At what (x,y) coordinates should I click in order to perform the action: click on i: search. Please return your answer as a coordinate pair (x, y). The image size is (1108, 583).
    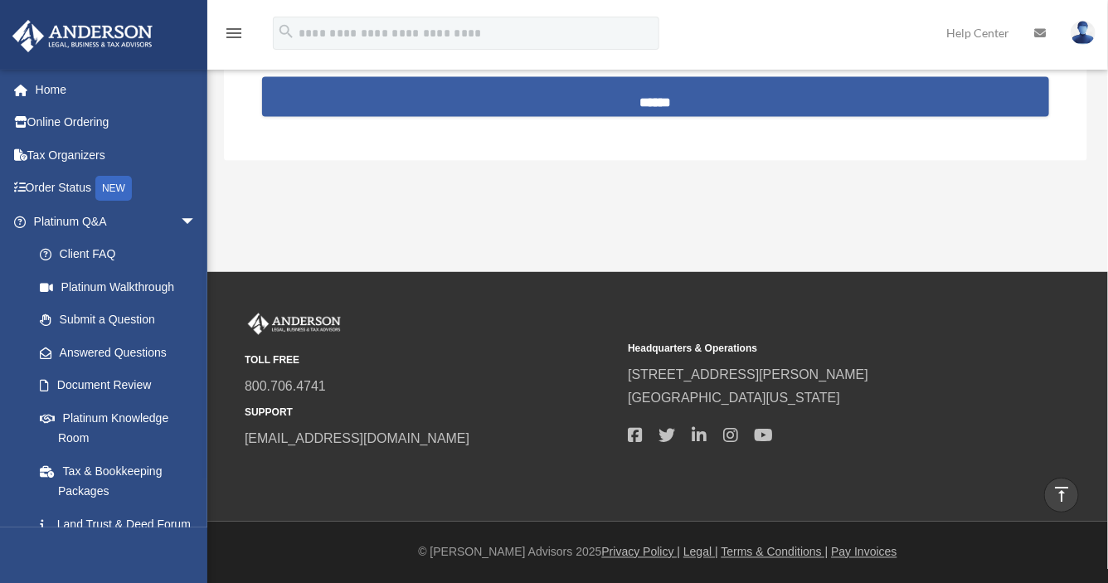
    Looking at the image, I should click on (286, 32).